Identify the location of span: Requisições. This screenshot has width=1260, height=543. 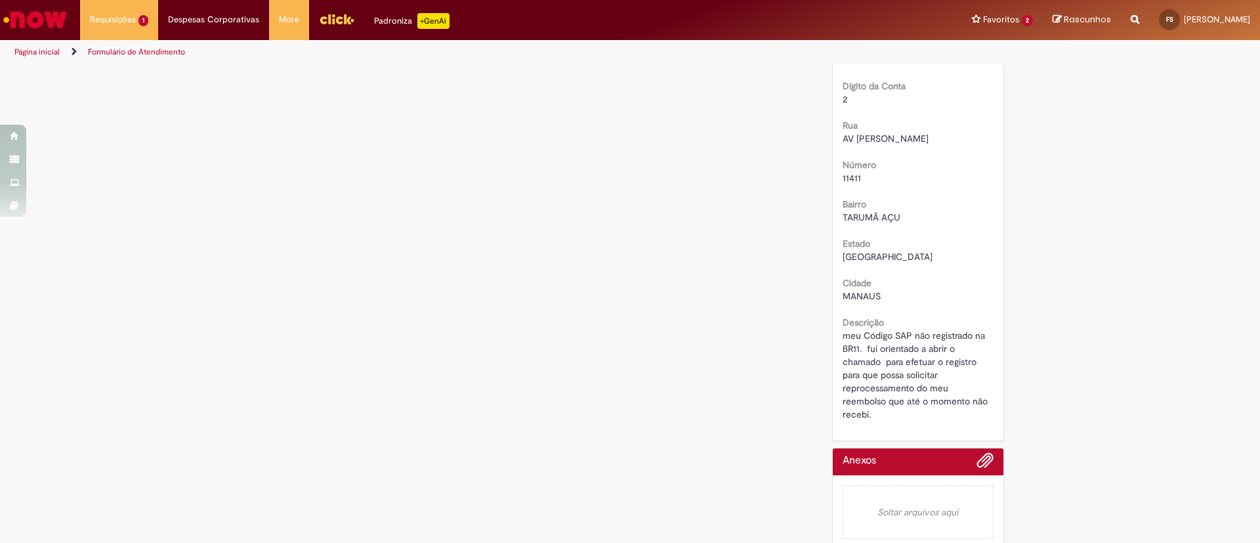
(113, 20).